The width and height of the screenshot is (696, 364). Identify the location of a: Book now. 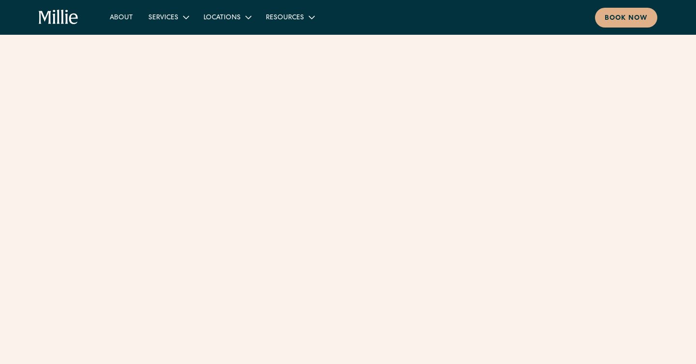
(626, 17).